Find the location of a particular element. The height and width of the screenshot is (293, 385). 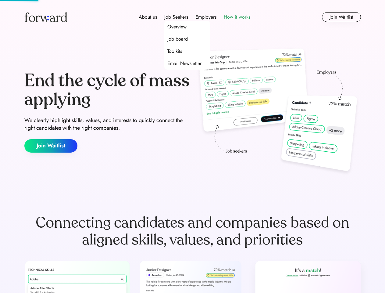

div: About us is located at coordinates (148, 17).